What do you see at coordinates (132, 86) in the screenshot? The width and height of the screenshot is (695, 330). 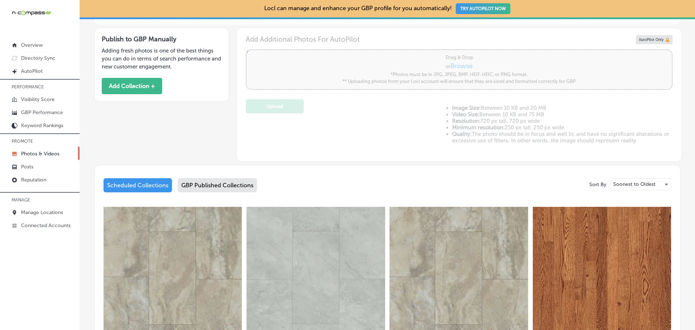 I see `button: Add Collection +` at bounding box center [132, 86].